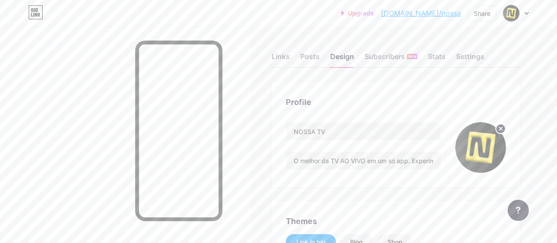 The height and width of the screenshot is (243, 557). Describe the element at coordinates (396, 221) in the screenshot. I see `div: Themes` at that location.